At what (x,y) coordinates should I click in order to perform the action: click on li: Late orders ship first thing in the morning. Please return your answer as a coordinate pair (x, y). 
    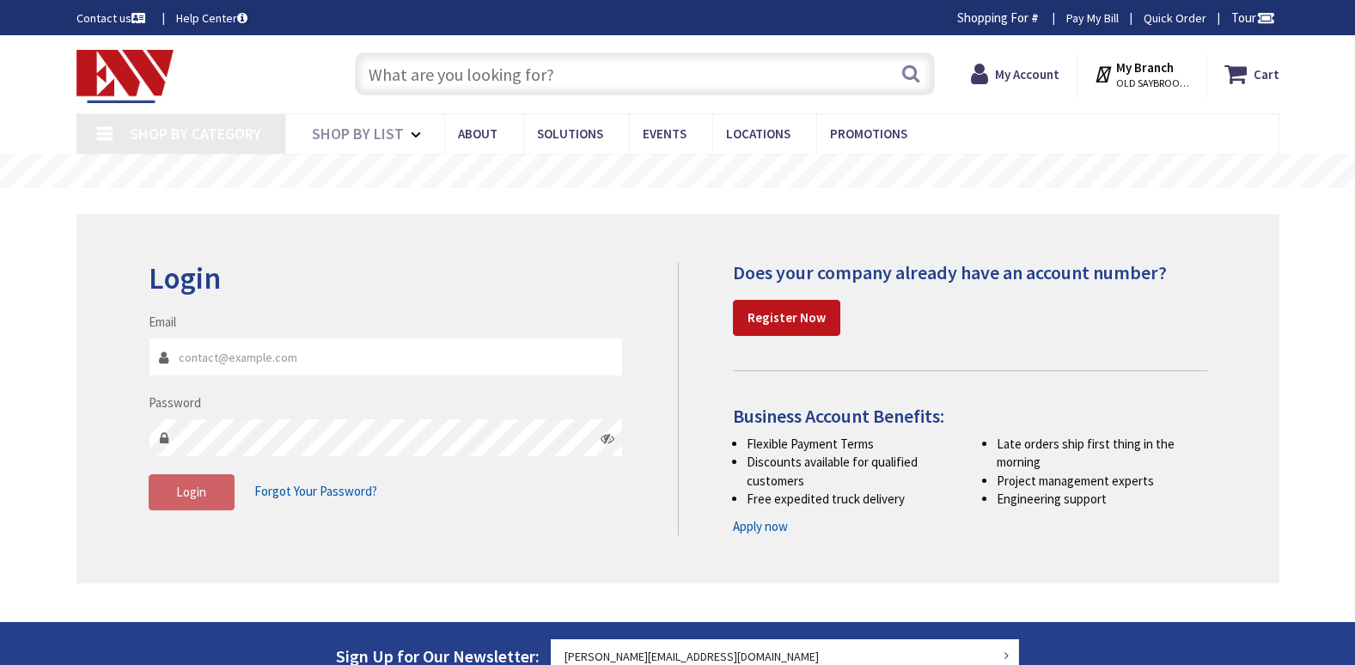
    Looking at the image, I should click on (1102, 453).